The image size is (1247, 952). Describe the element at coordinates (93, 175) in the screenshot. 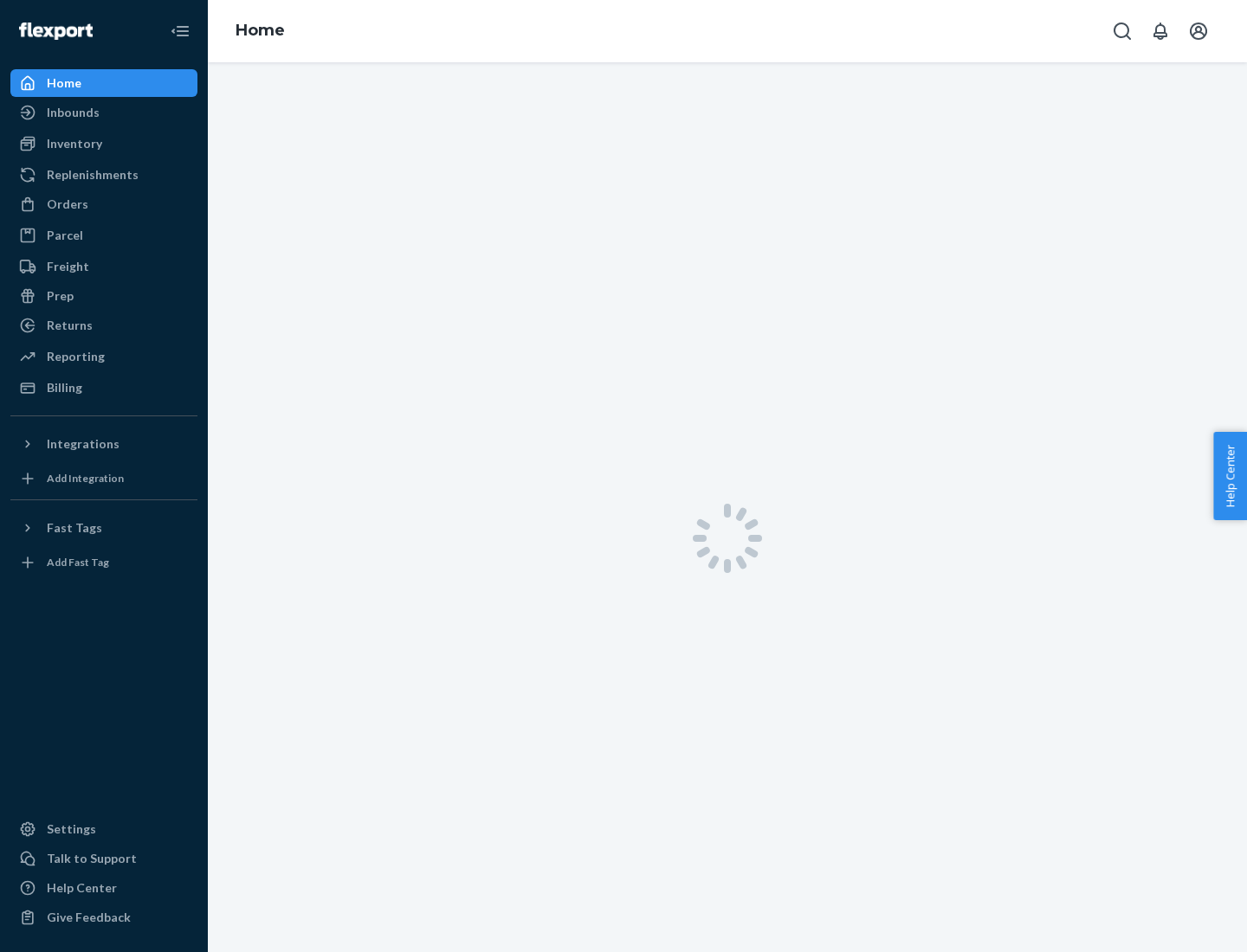

I see `div: Replenishments` at that location.